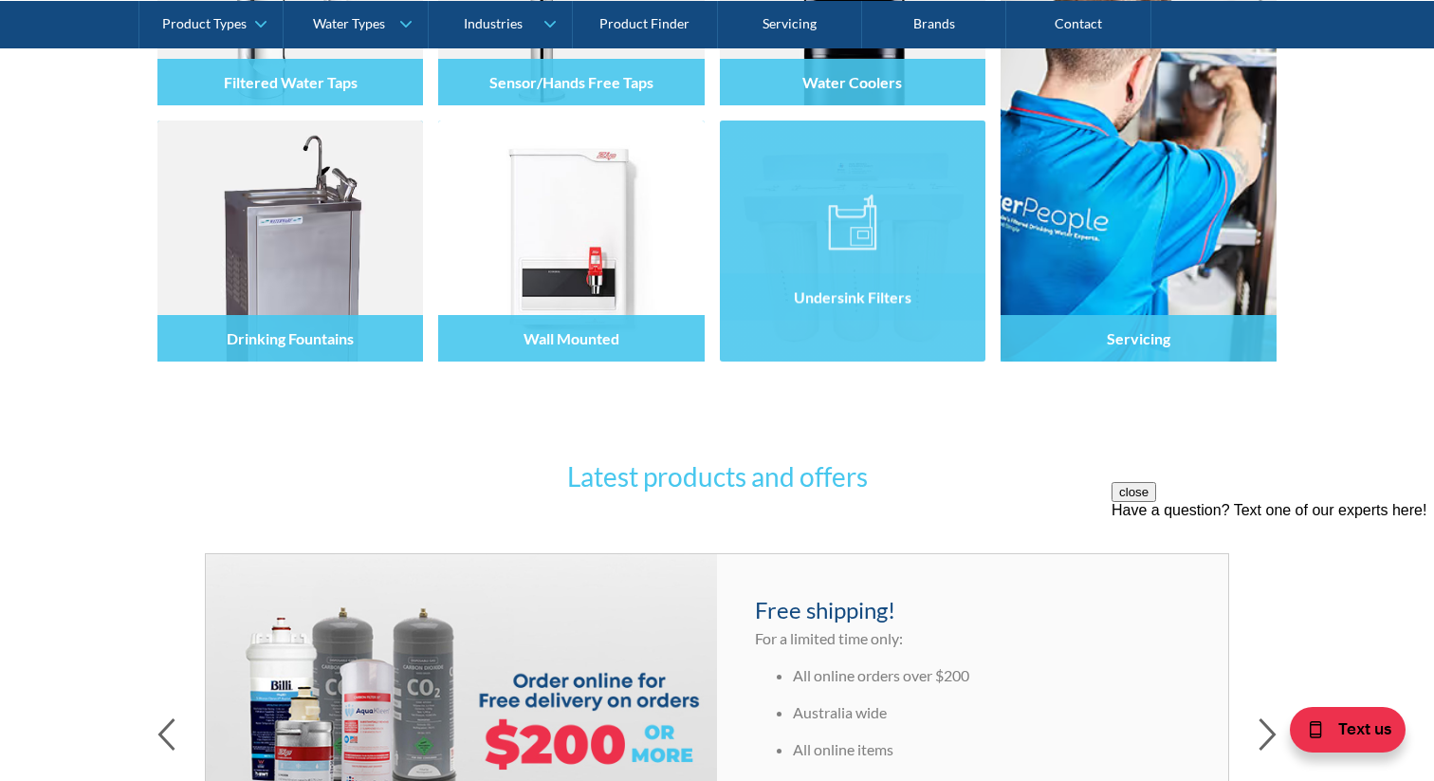  I want to click on li: All online orders over $200, so click(991, 675).